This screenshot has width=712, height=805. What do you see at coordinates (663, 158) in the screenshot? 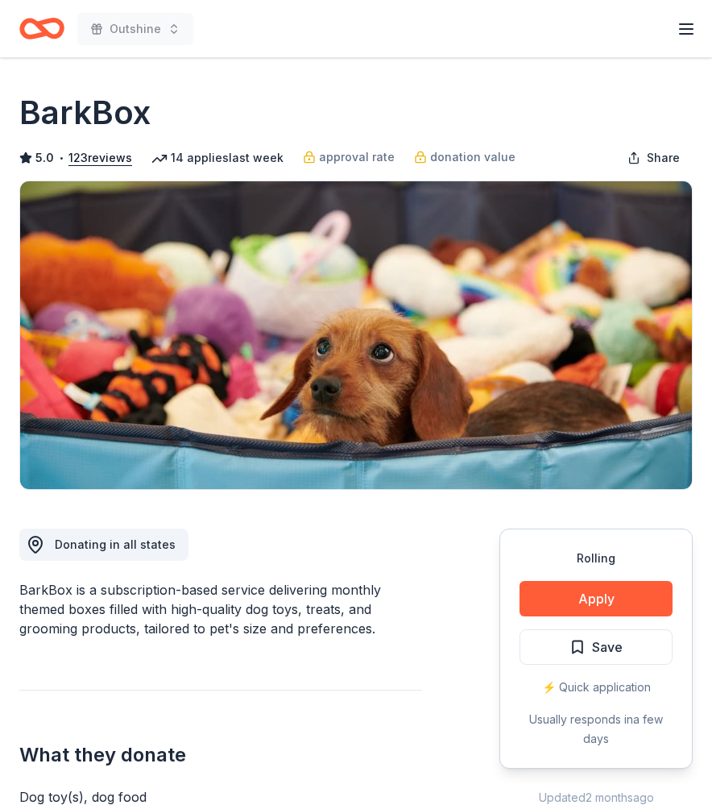
I see `span: Share` at bounding box center [663, 158].